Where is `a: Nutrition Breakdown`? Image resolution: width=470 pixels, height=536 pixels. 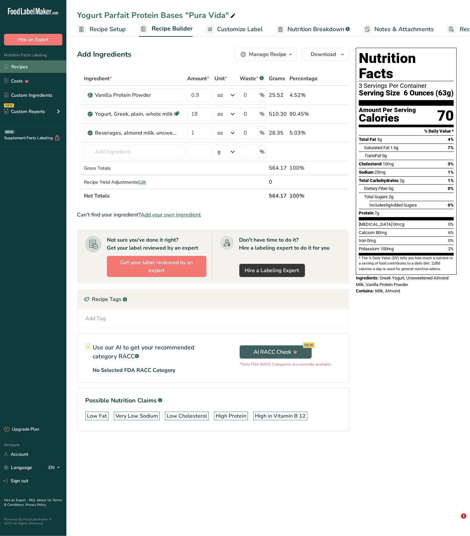
a: Nutrition Breakdown is located at coordinates (313, 29).